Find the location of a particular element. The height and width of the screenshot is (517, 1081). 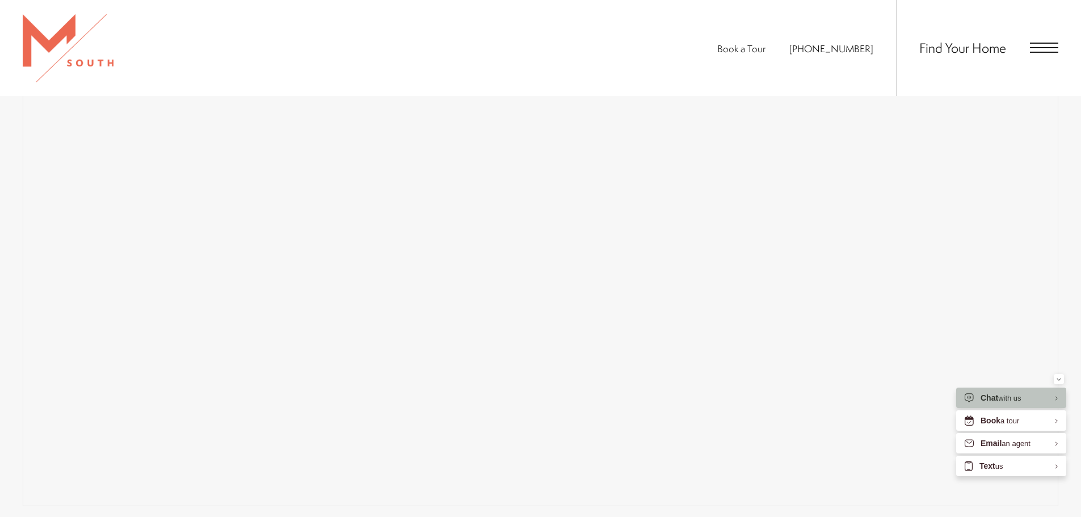

button: Open Menu is located at coordinates (1044, 48).